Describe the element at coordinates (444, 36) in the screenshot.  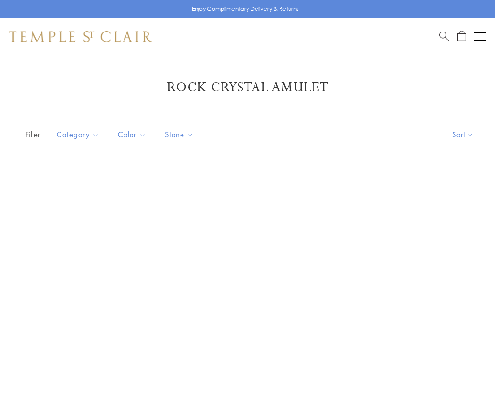
I see `a: Search` at that location.